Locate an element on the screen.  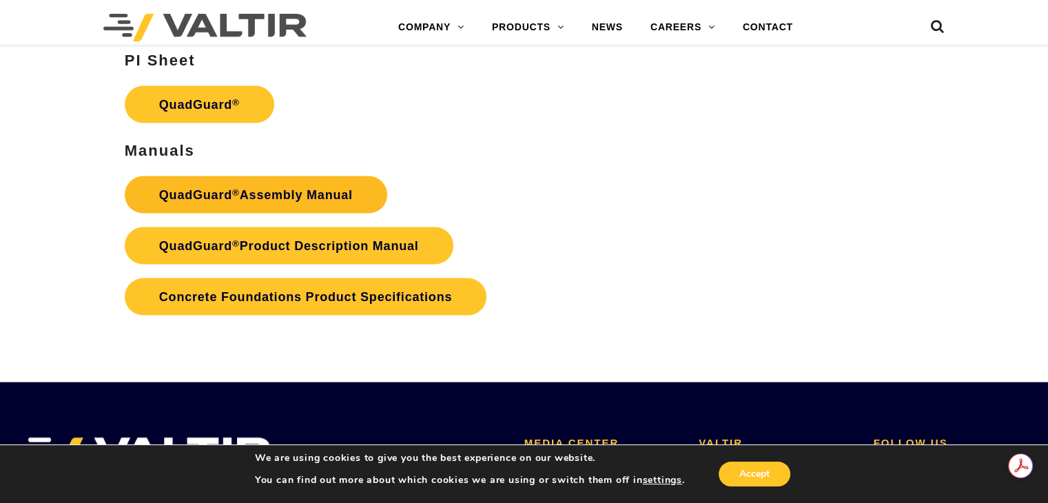
a: CAREERS is located at coordinates (683, 28).